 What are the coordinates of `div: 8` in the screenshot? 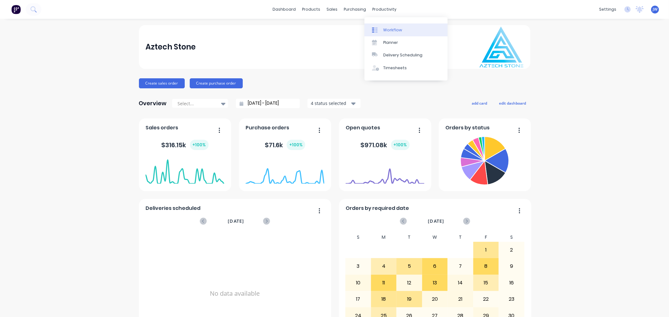 It's located at (486, 266).